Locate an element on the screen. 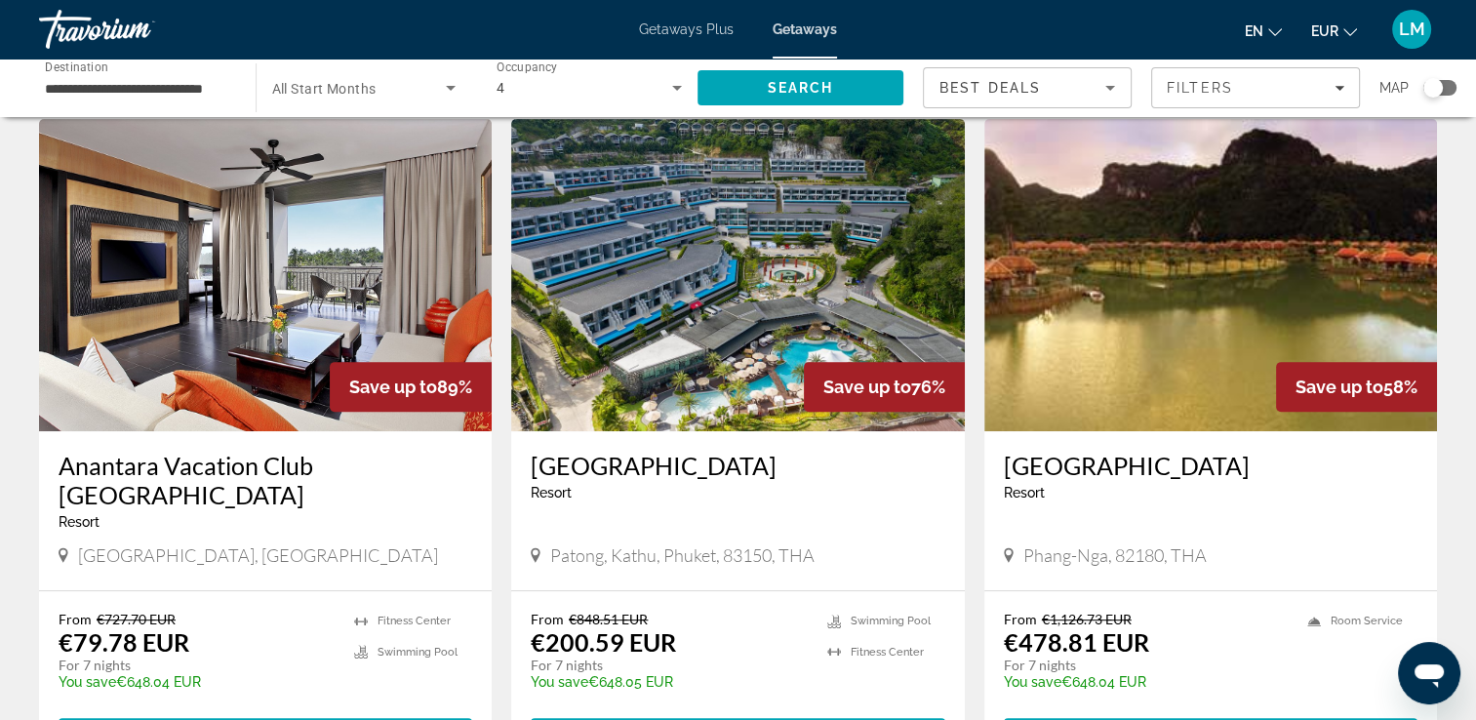 The image size is (1476, 720). div: 76% is located at coordinates (884, 386).